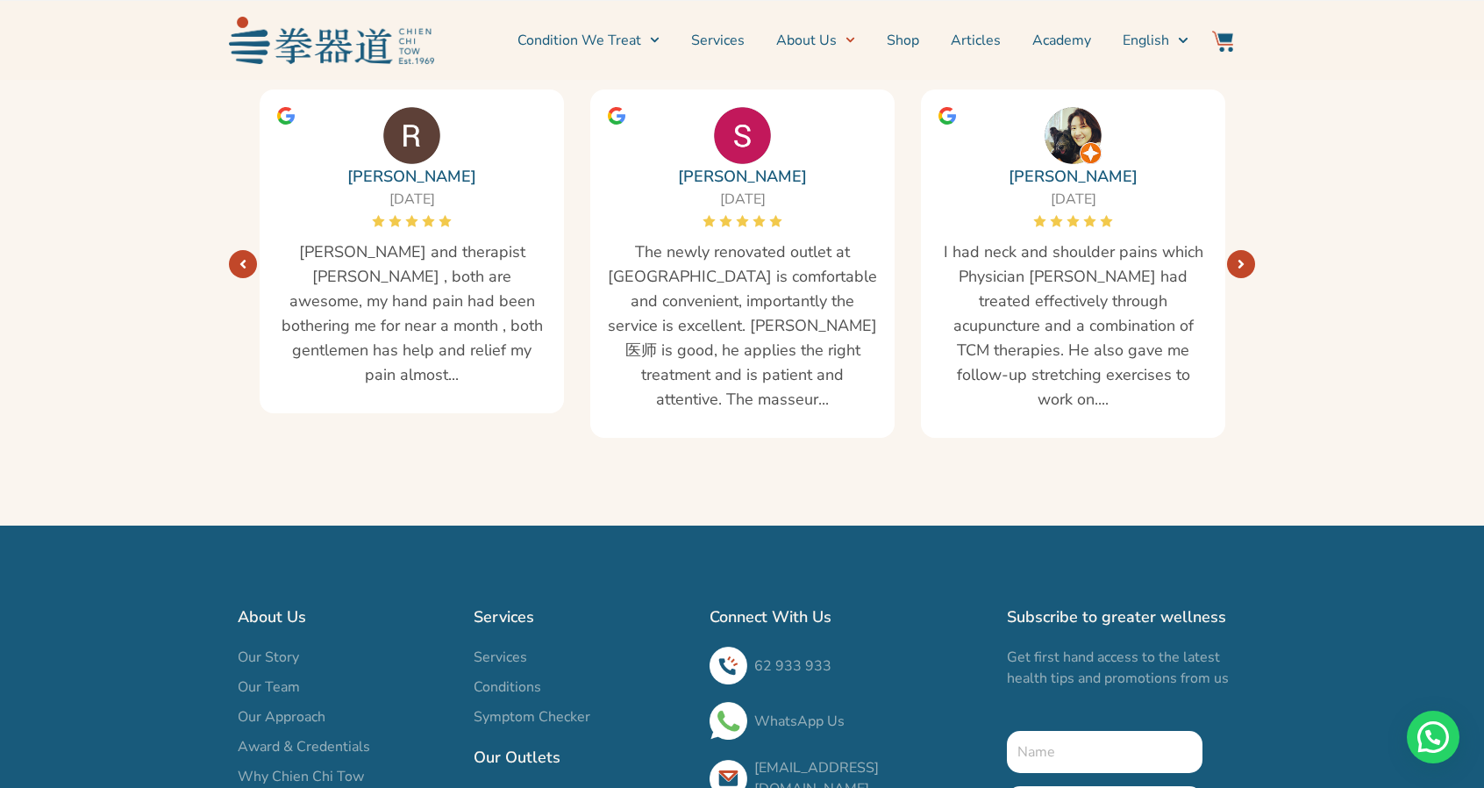  Describe the element at coordinates (1061, 40) in the screenshot. I see `a: Academy` at that location.